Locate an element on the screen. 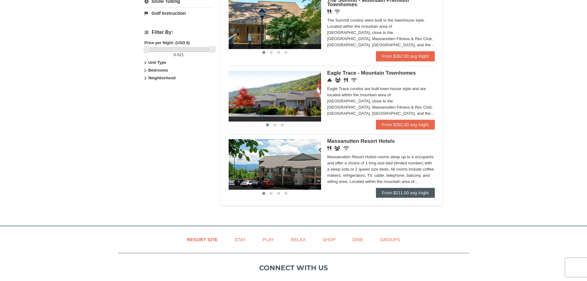 This screenshot has height=281, width=587. strong: Price per Night: (USD $) is located at coordinates (167, 43).